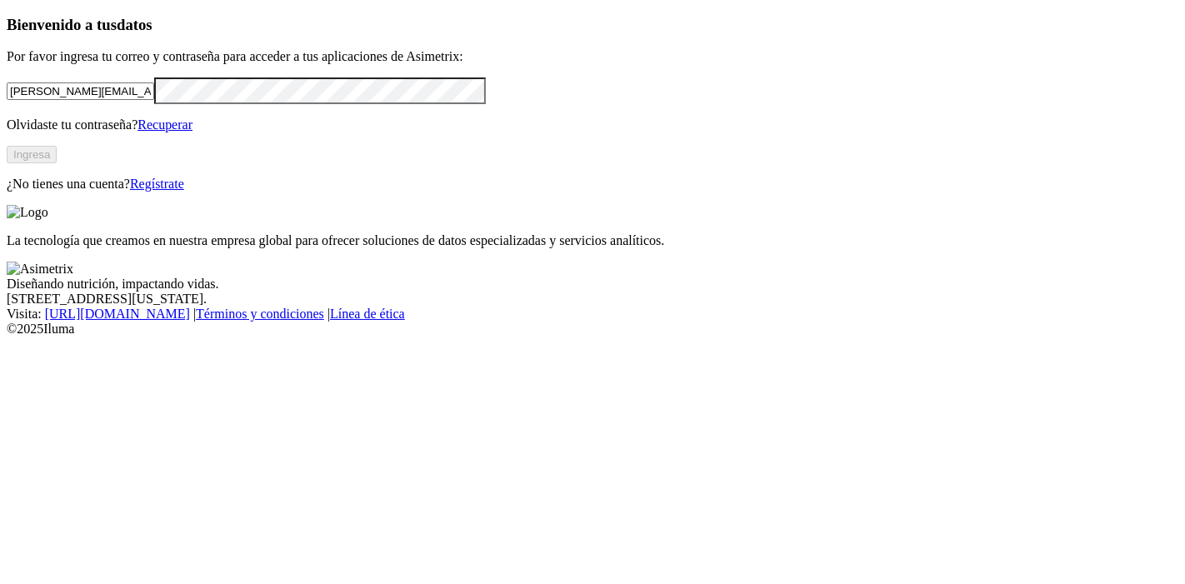 The width and height of the screenshot is (1185, 584). Describe the element at coordinates (592, 241) in the screenshot. I see `p: La tecnología que creamos en nuestra empresa global para ofrecer soluciones de datos especializad...` at that location.